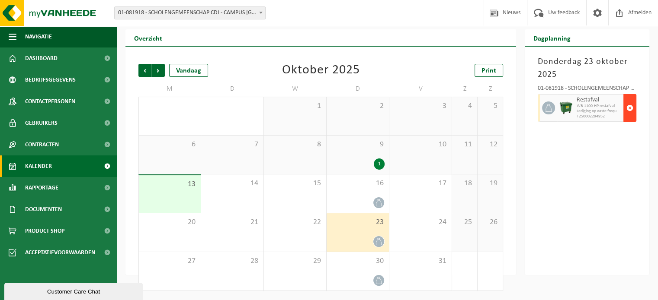  Describe the element at coordinates (38, 37) in the screenshot. I see `span: Navigatie` at that location.